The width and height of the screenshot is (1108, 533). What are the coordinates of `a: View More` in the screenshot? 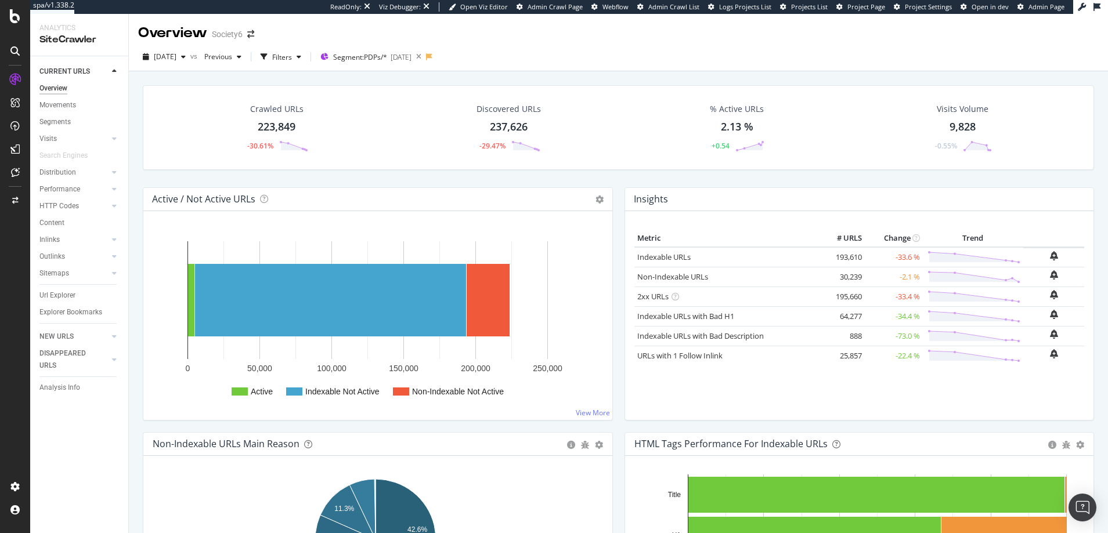 It's located at (592, 413).